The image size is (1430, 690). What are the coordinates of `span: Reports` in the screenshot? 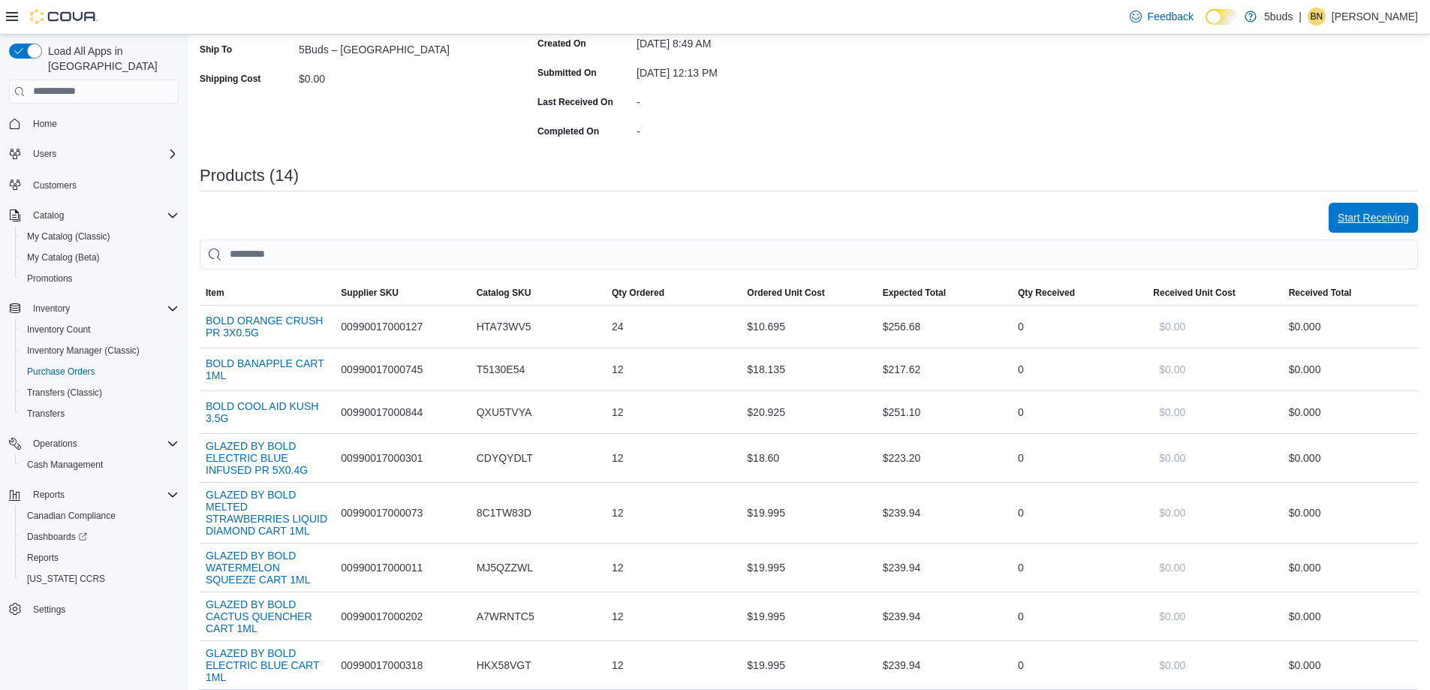 It's located at (49, 495).